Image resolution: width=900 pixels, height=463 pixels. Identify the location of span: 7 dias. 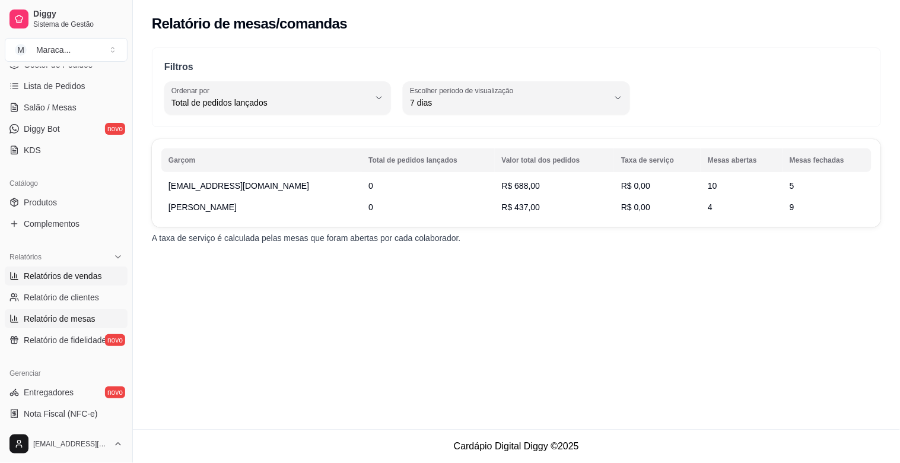
(509, 103).